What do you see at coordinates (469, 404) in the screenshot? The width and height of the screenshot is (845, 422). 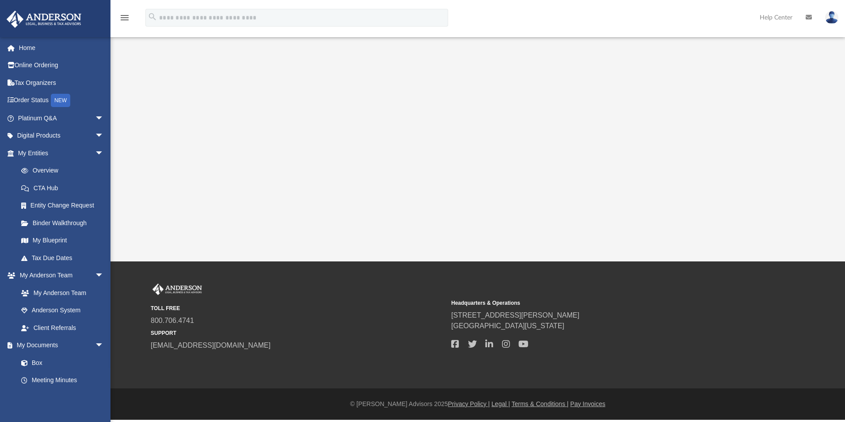 I see `a: Privacy Policy |` at bounding box center [469, 404].